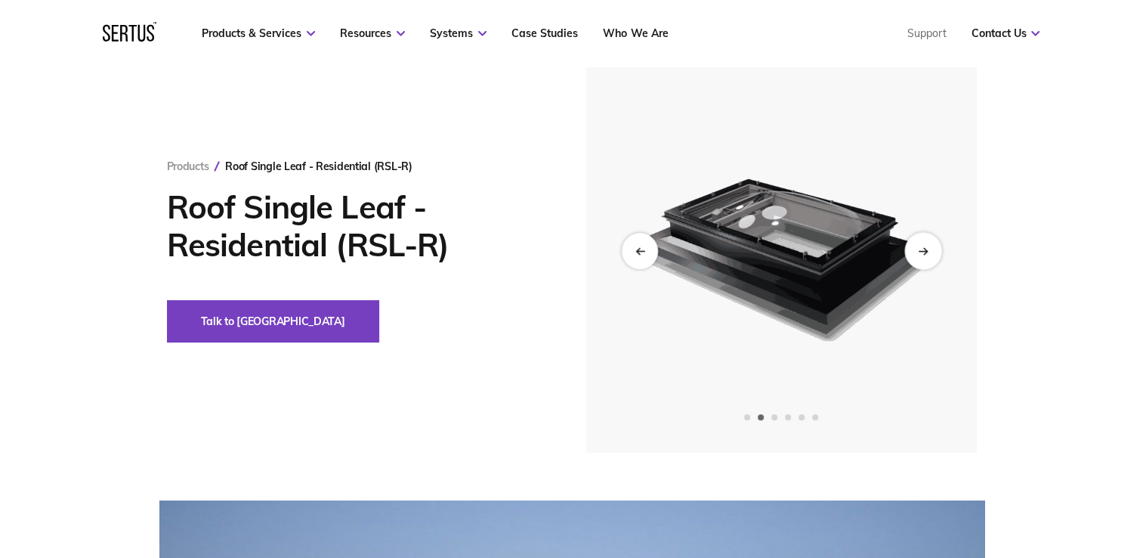 This screenshot has height=558, width=1143. Describe the element at coordinates (354, 226) in the screenshot. I see `h1: Roof Single Leaf - Residential (RSL-R)` at that location.